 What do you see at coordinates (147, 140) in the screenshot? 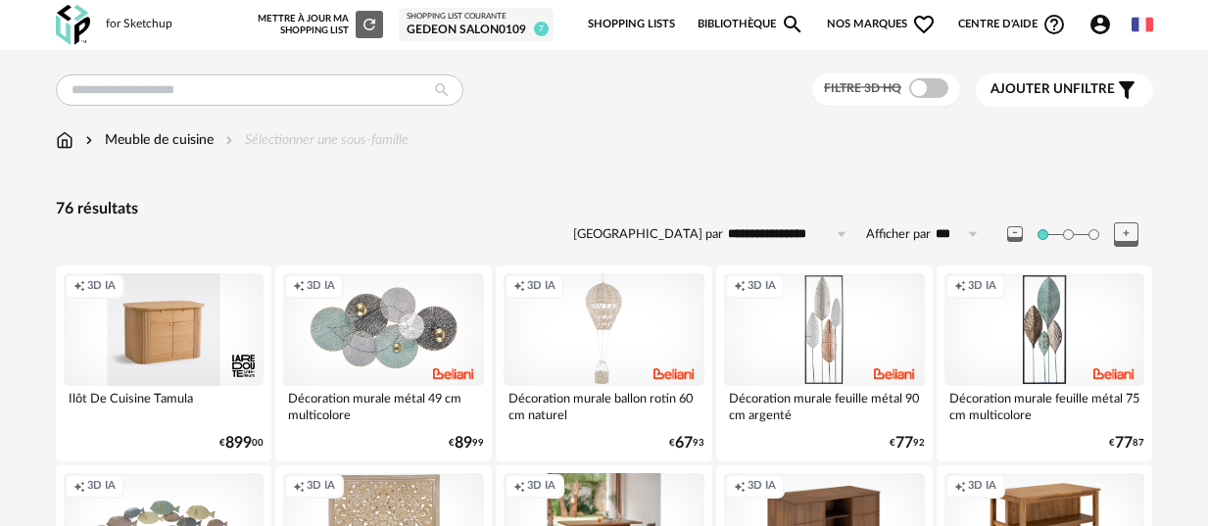
I see `div: Meuble de cuisine` at bounding box center [147, 140].